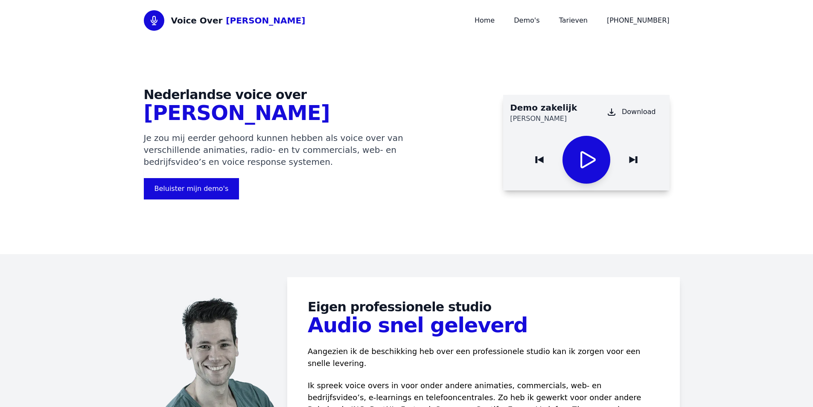 This screenshot has height=407, width=813. I want to click on a: Download demo's, so click(631, 112).